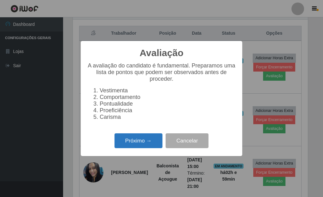  I want to click on li: Carisma, so click(168, 117).